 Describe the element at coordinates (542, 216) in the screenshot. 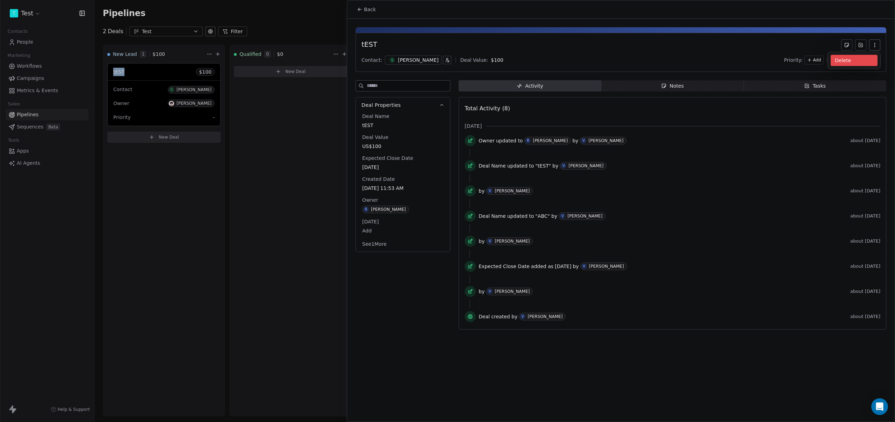

I see `span: "ABC"` at that location.